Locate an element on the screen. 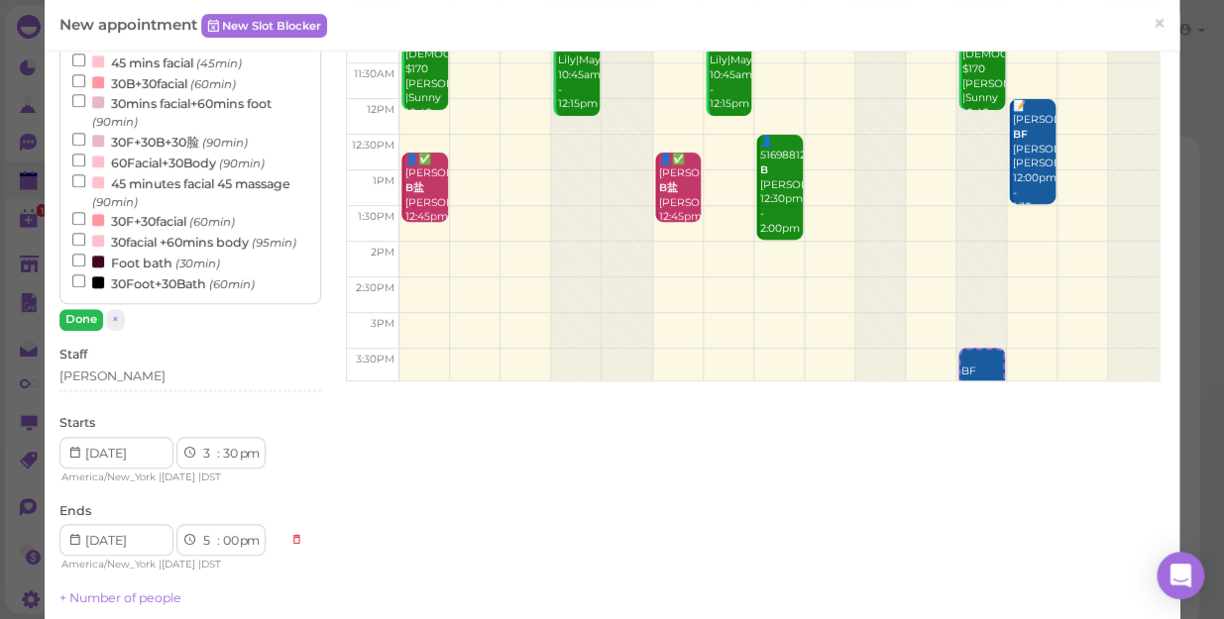 This screenshot has width=1224, height=619. span: 3pm is located at coordinates (383, 323).